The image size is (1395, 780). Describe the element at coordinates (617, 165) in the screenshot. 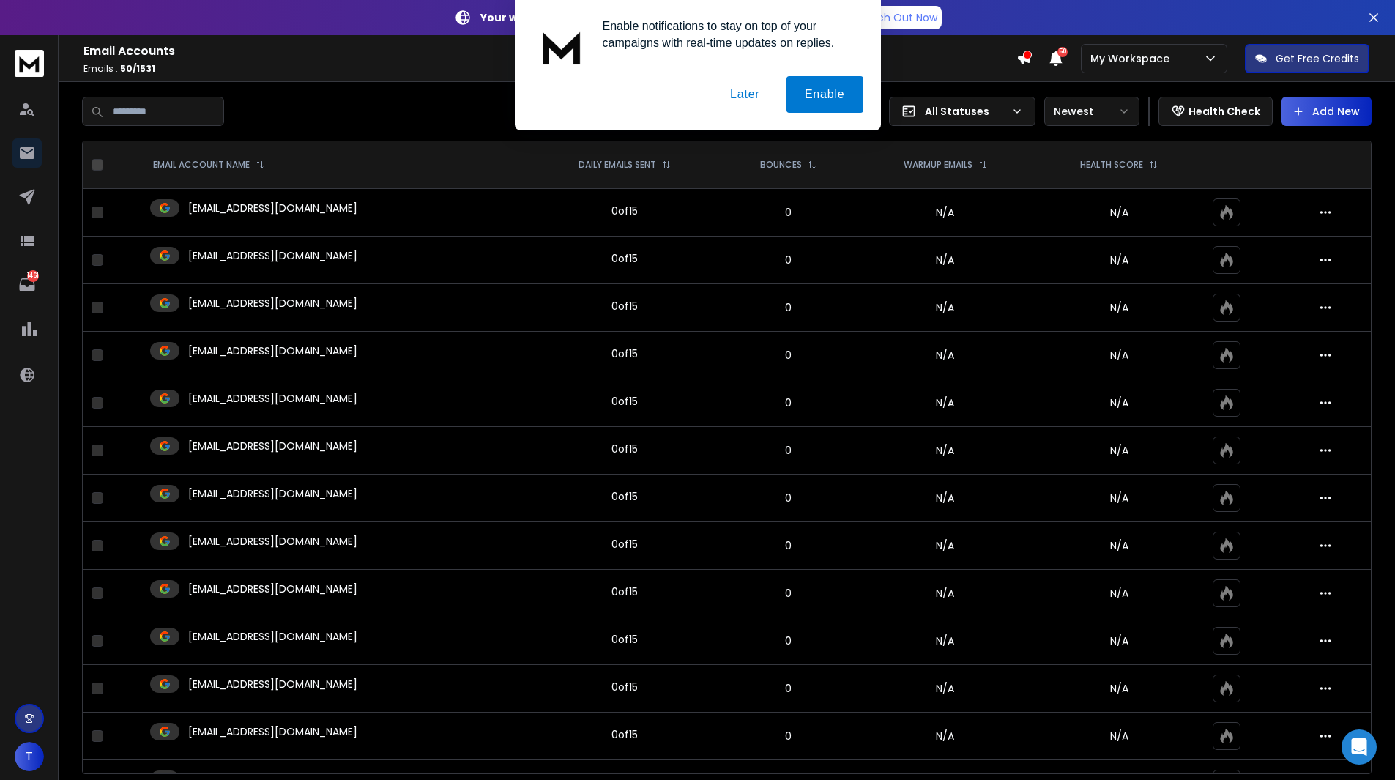

I see `p: DAILY EMAILS SENT` at that location.